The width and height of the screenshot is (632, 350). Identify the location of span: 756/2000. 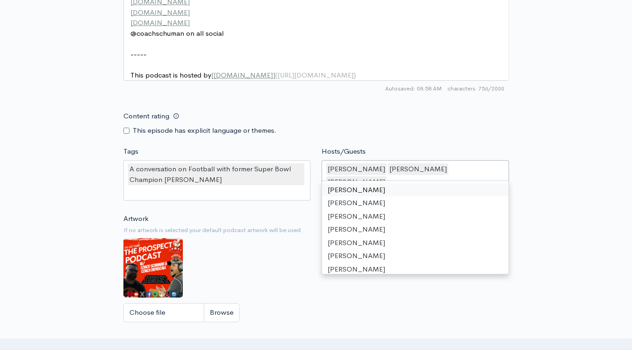
(475, 89).